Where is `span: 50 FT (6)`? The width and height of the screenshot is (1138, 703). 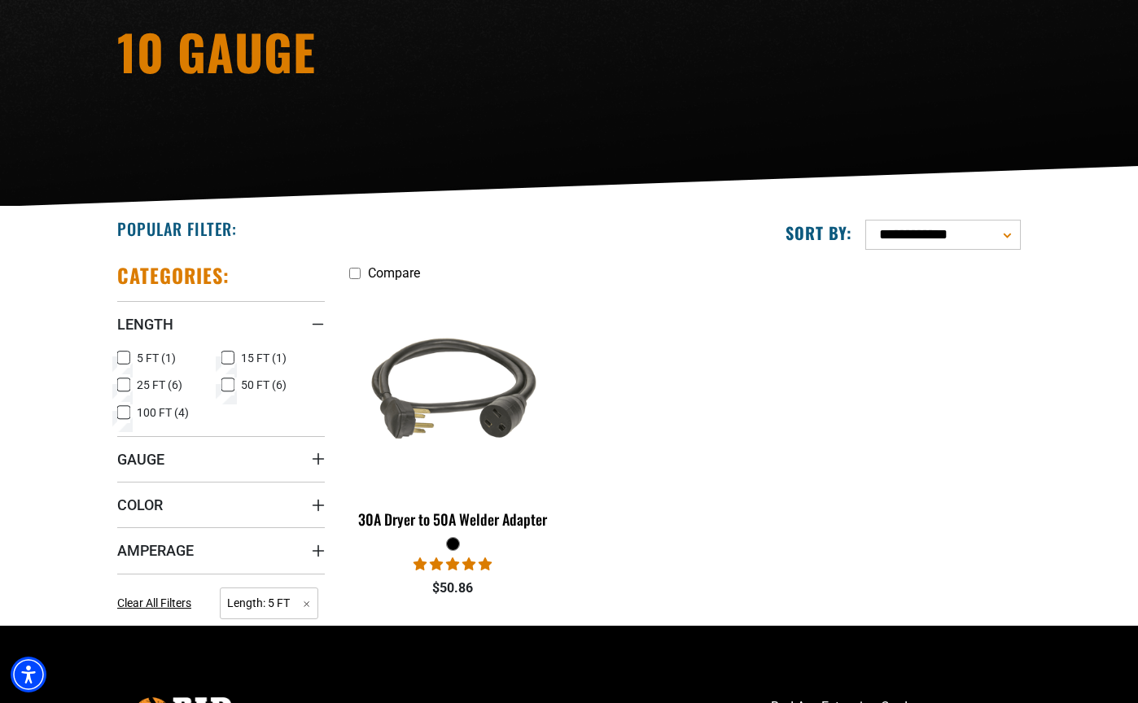 span: 50 FT (6) is located at coordinates (264, 385).